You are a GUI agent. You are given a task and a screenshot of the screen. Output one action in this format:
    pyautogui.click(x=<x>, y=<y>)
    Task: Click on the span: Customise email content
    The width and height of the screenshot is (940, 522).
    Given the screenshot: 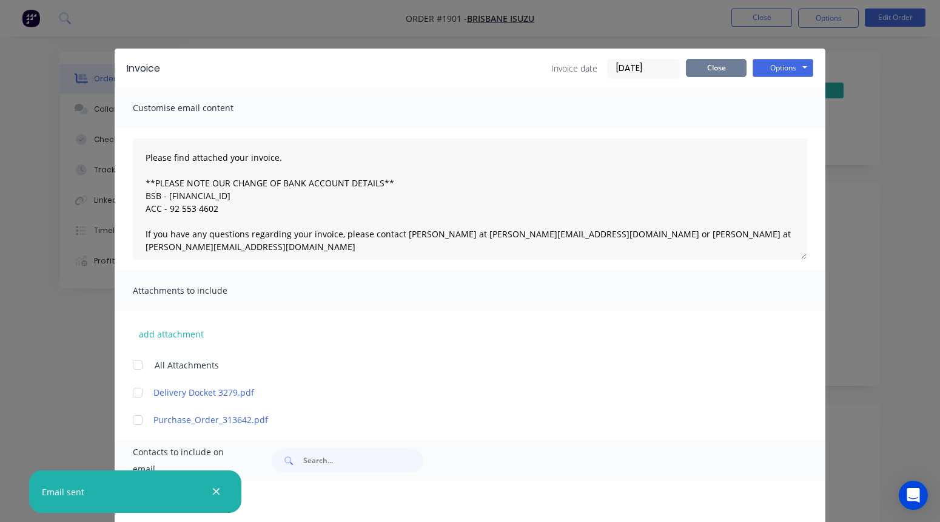 What is the action you would take?
    pyautogui.click(x=200, y=108)
    